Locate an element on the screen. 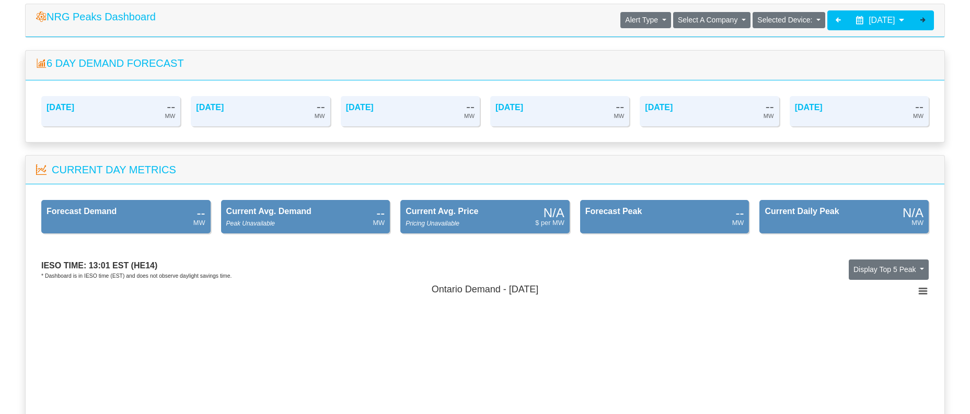 Image resolution: width=970 pixels, height=414 pixels. div: Pricing Unavailable is located at coordinates (432, 224).